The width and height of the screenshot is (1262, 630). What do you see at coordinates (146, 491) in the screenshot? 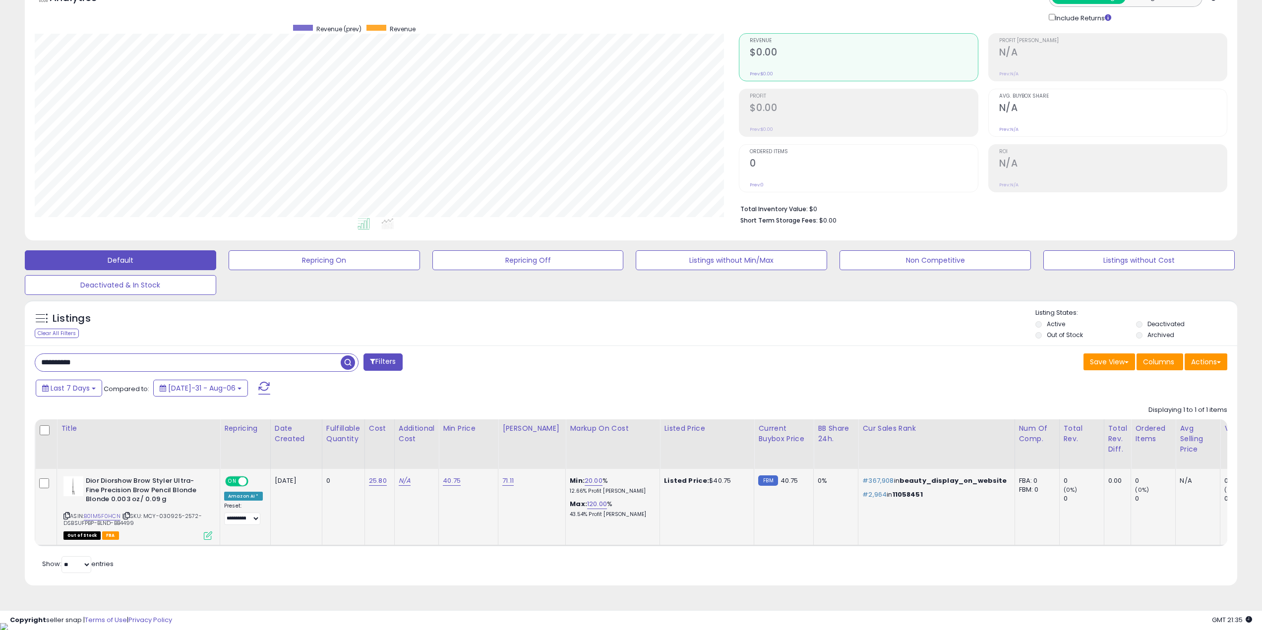
I see `b: Dior Diorshow Brow Styler Ultra-Fine Precision Brow Pencil Blonde Blonde 0.003 oz/ 0.09 g` at bounding box center [146, 491].